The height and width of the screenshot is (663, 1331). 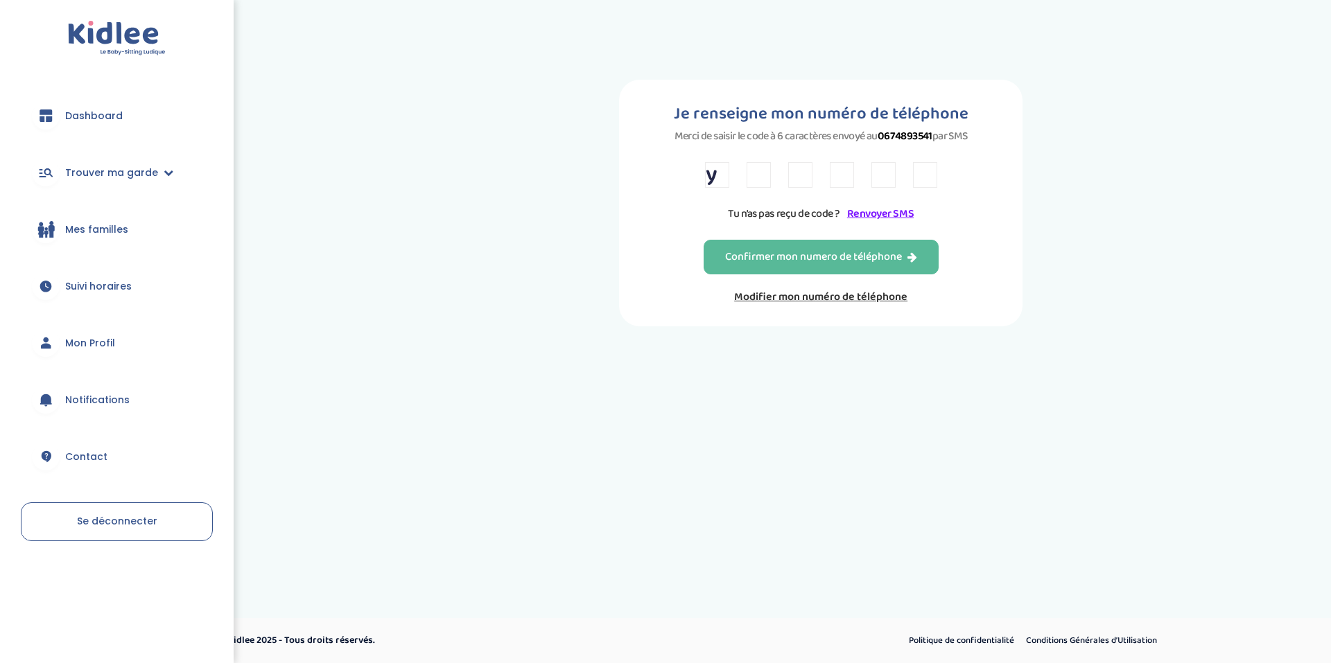 I want to click on a: Politique de confidentialité, so click(x=961, y=641).